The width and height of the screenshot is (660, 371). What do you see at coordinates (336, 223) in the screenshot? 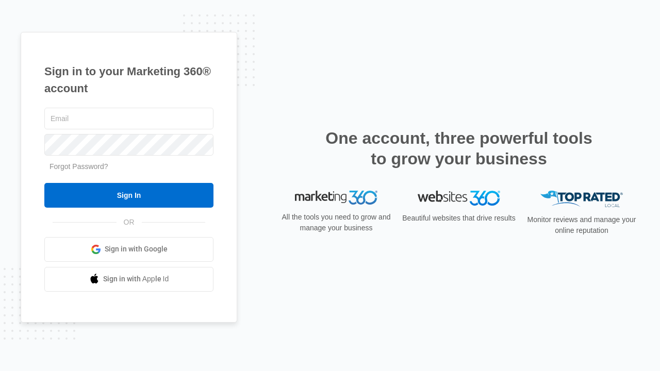
I see `p: All the tools you need to grow and manage your business` at bounding box center [336, 223].